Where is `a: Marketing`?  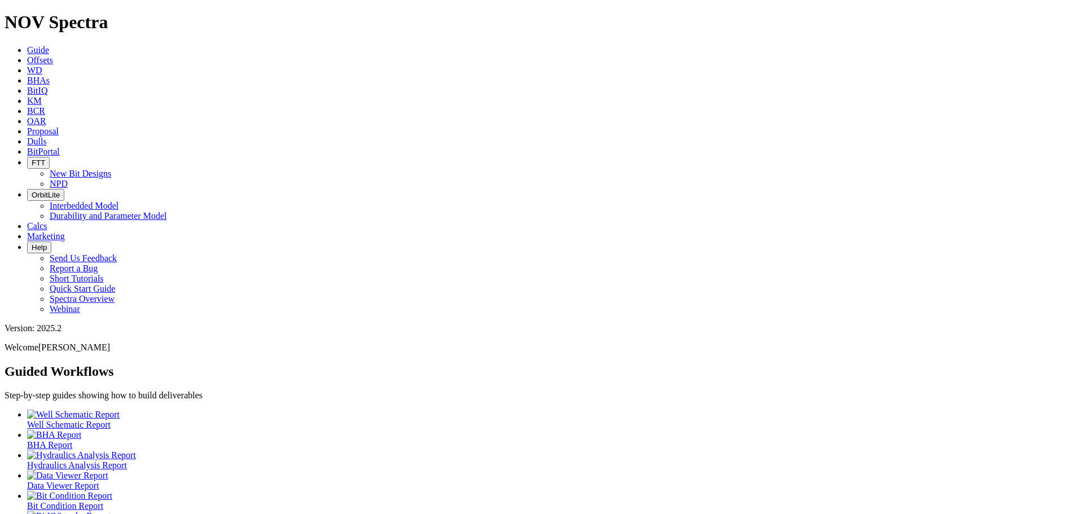 a: Marketing is located at coordinates (46, 236).